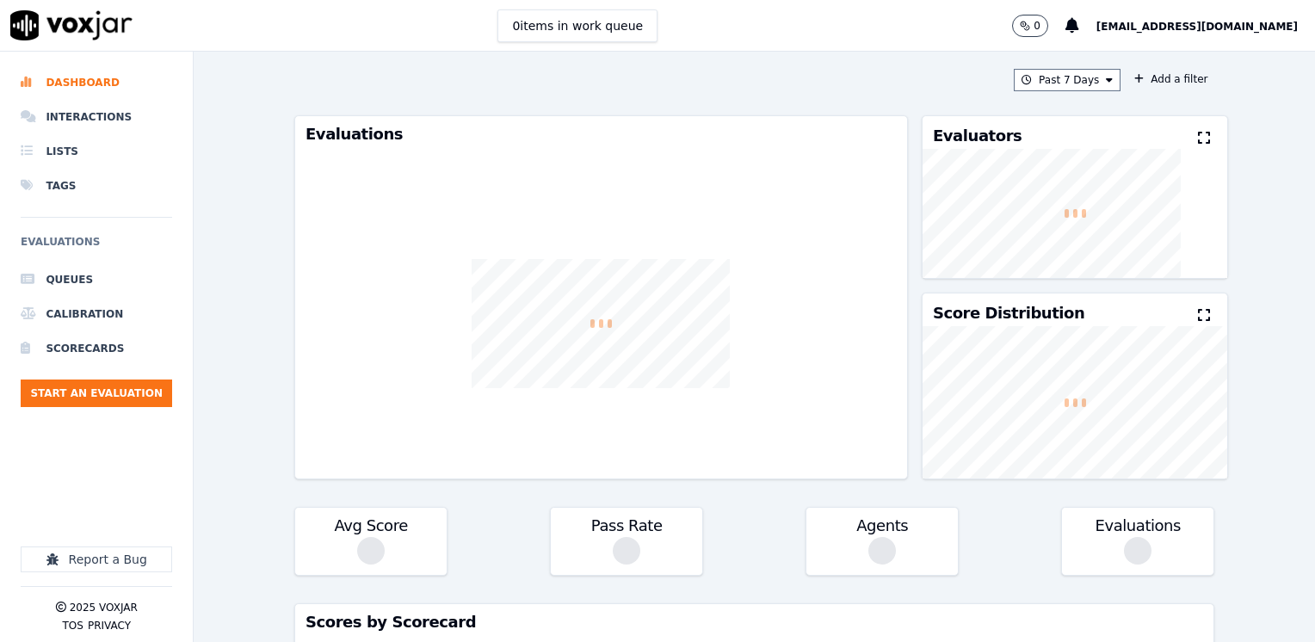  What do you see at coordinates (96, 559) in the screenshot?
I see `button: Report a Bug` at bounding box center [96, 559].